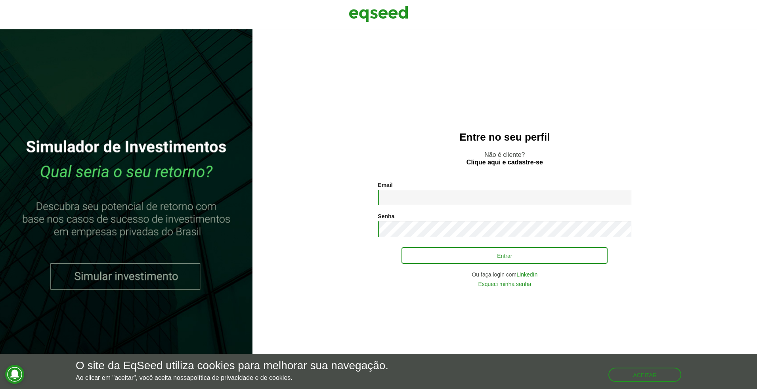 The image size is (757, 389). I want to click on a: política de privacidade e de cookies, so click(241, 378).